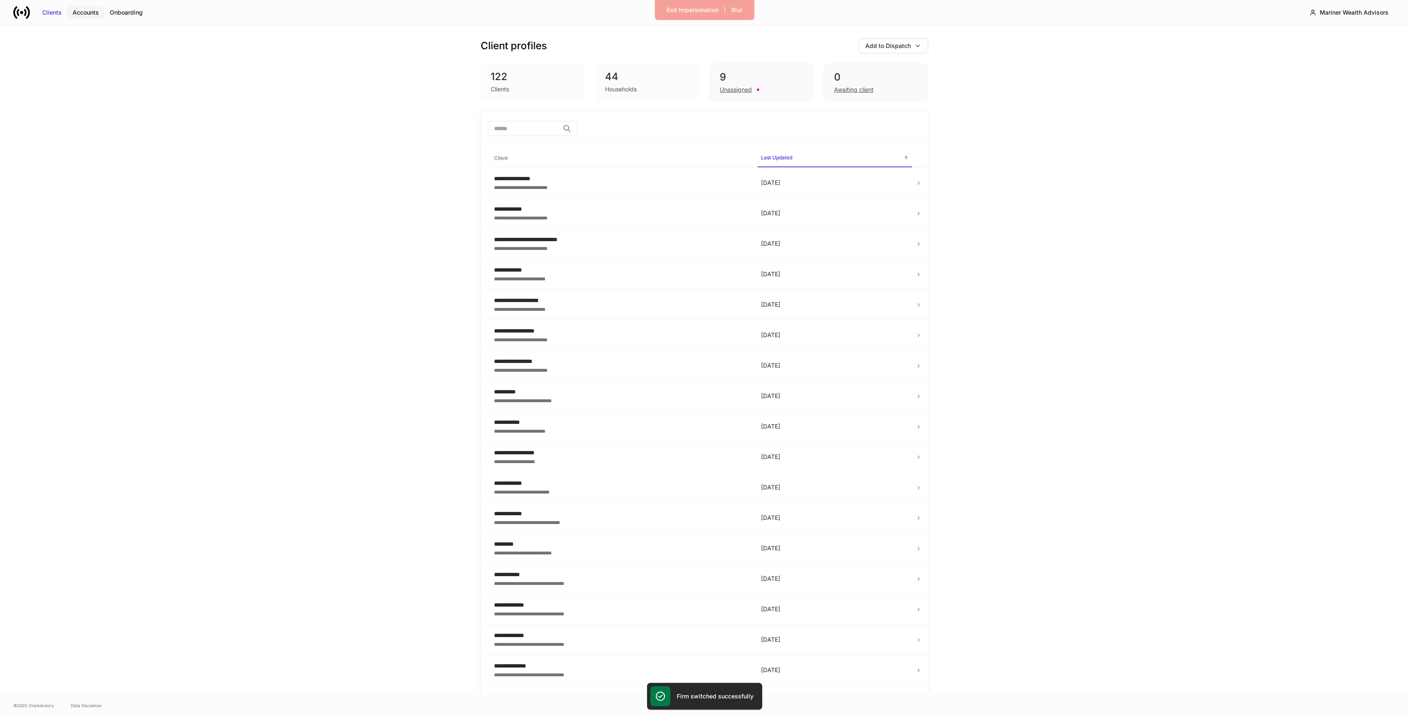 This screenshot has height=718, width=1409. I want to click on h3: Client profiles, so click(514, 46).